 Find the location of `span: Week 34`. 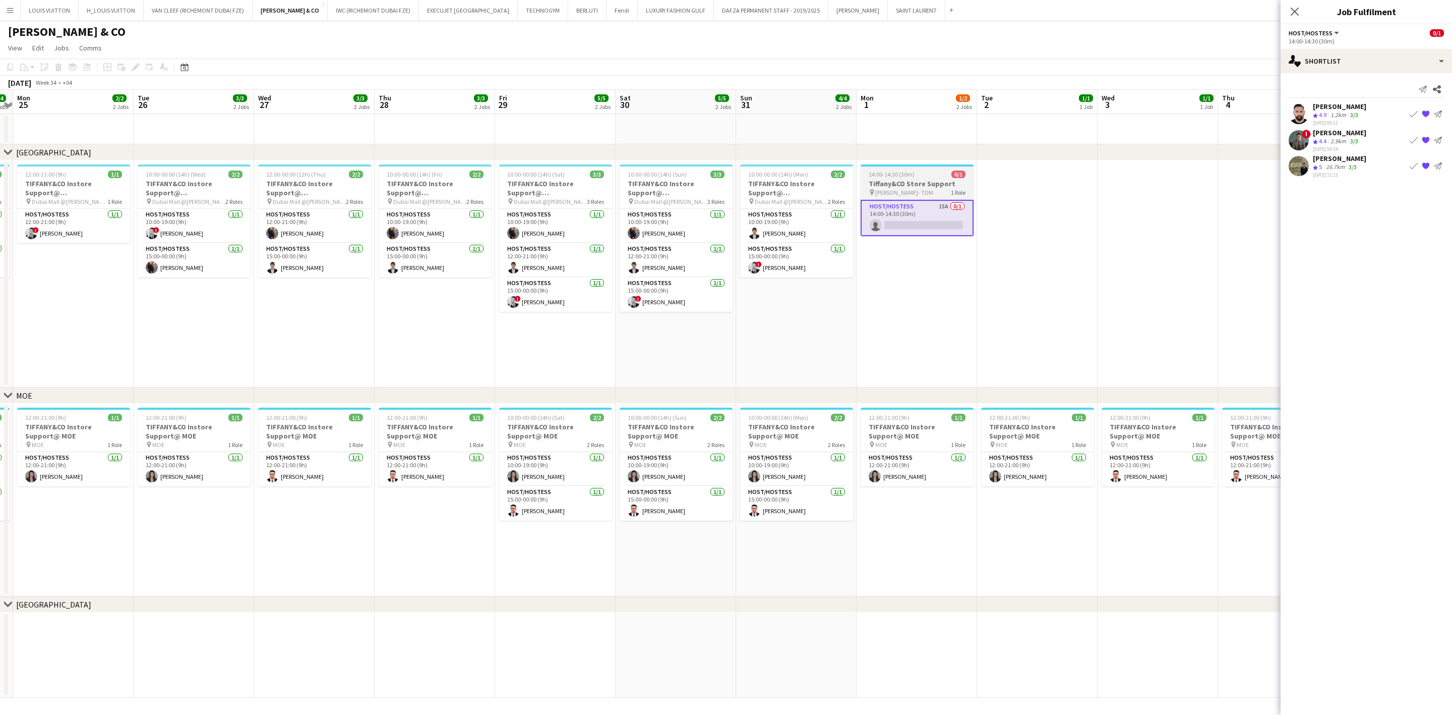

span: Week 34 is located at coordinates (46, 82).